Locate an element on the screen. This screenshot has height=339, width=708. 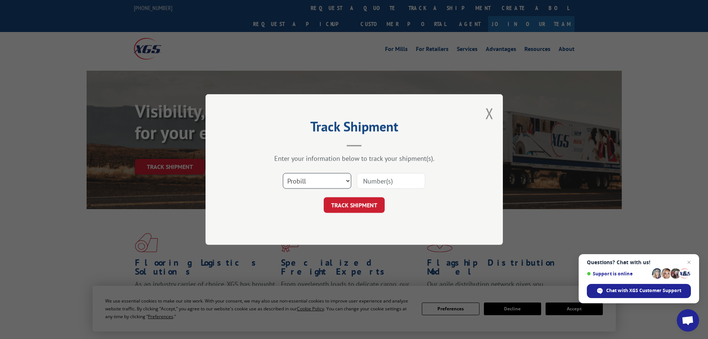
span: Close chat is located at coordinates (689, 262).